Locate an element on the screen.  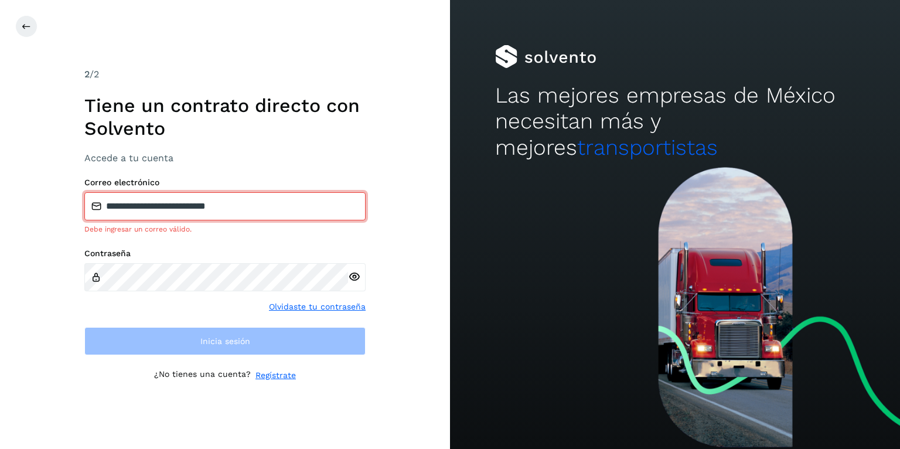
a: Olvidaste tu contraseña is located at coordinates (317, 307).